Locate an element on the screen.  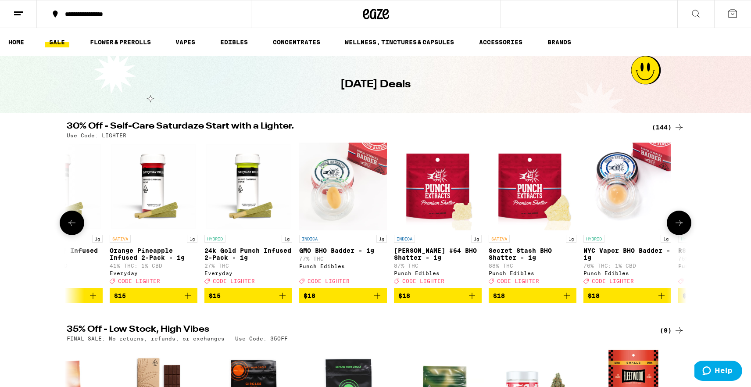
img: Punch Edibles - Secret Stash BHO Shatter - 1g is located at coordinates (532, 186).